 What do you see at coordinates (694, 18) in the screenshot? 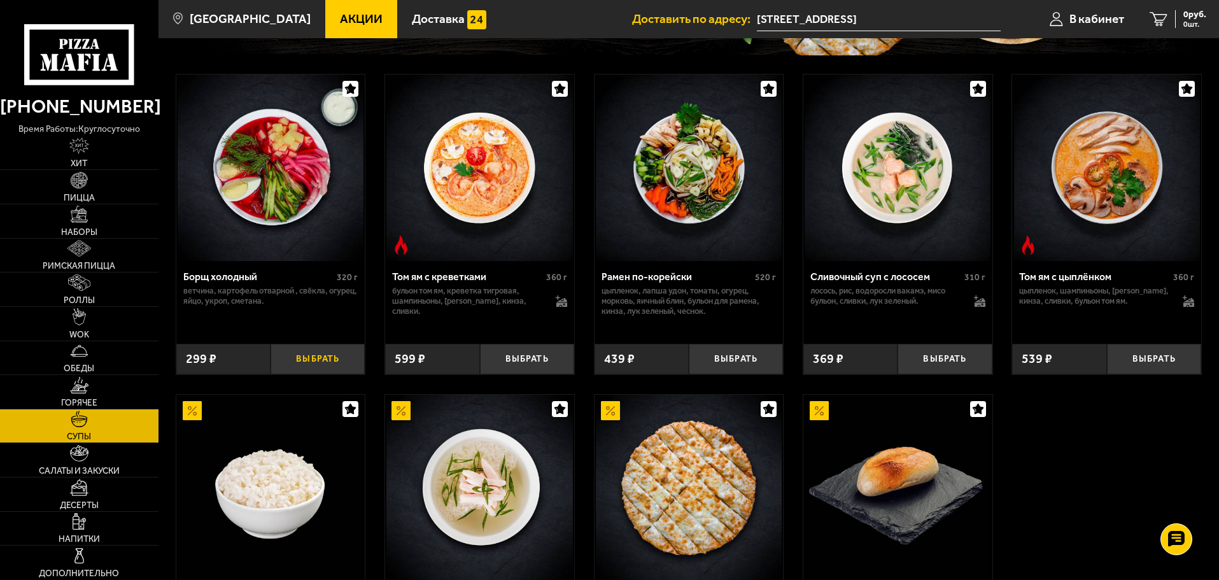
I see `span: Доставить по адресу:` at bounding box center [694, 18].